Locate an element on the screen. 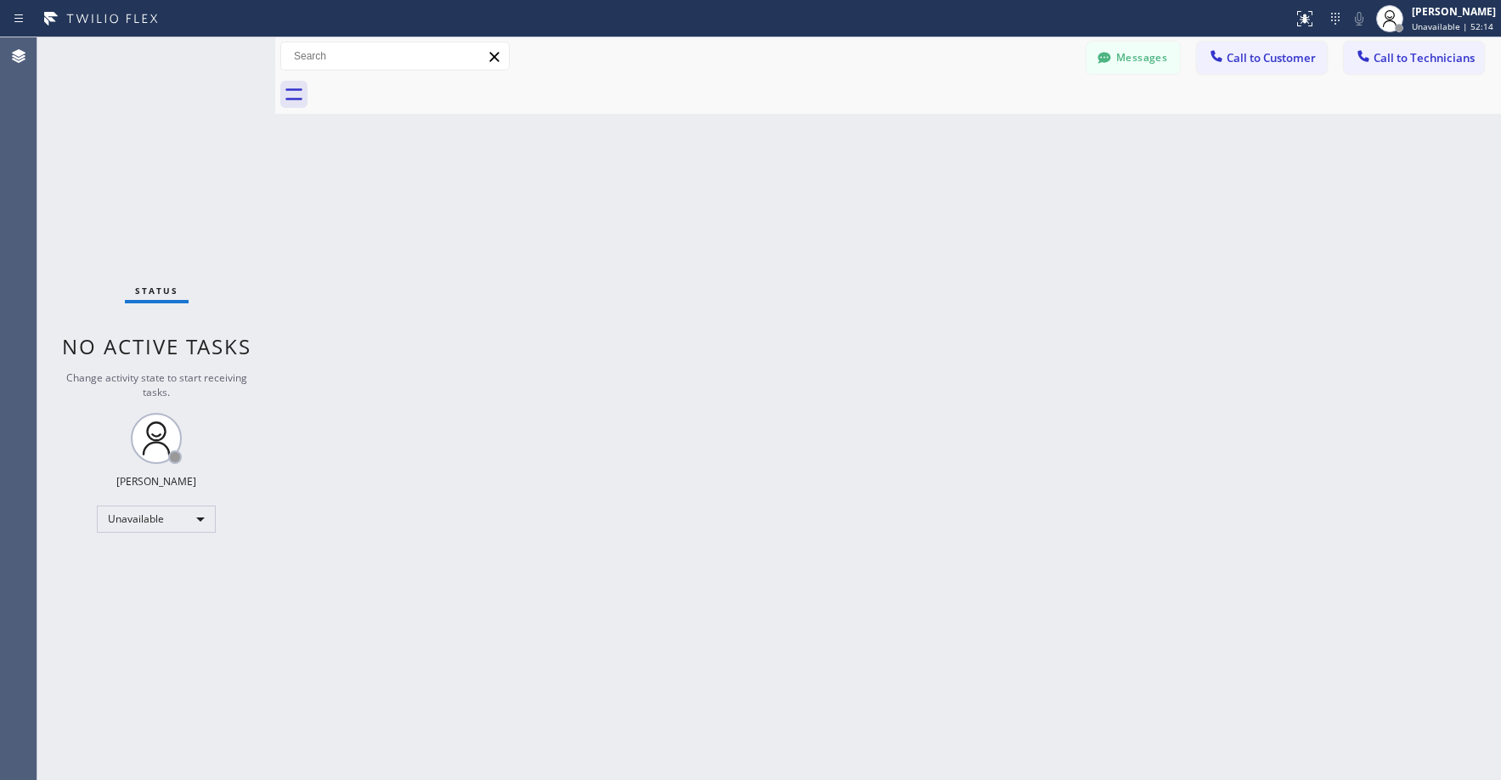  button: Call to Customer is located at coordinates (1261, 58).